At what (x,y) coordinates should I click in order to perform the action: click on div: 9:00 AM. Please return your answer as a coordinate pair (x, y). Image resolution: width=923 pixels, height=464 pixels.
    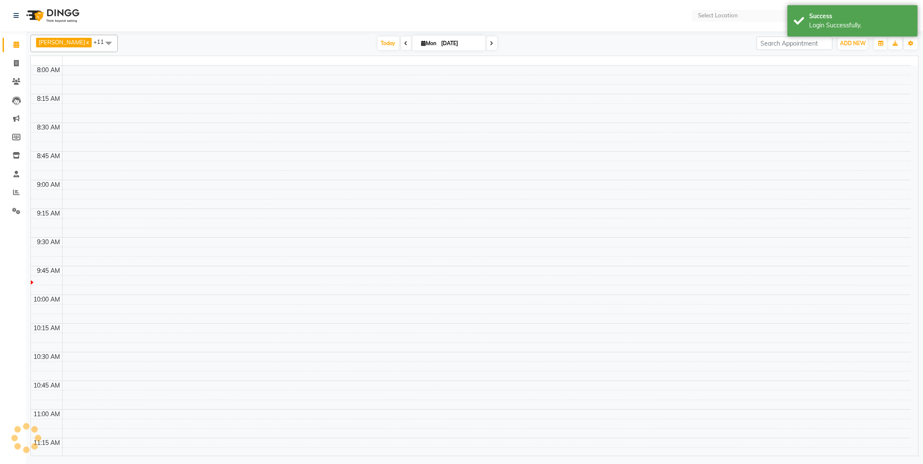
    Looking at the image, I should click on (49, 185).